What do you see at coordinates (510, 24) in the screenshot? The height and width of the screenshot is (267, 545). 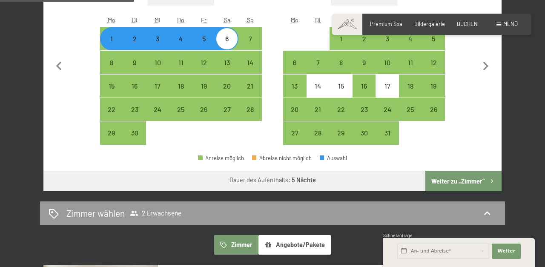 I see `span: Menü` at bounding box center [510, 24].